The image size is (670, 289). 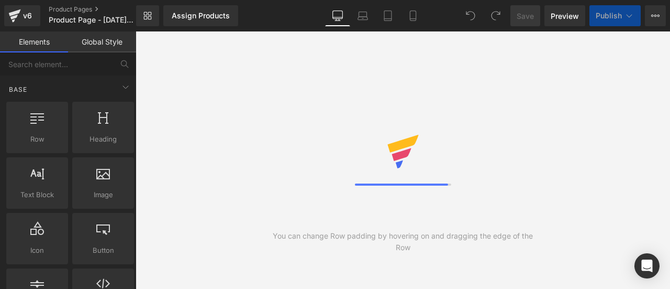 I want to click on span: Icon, so click(x=37, y=250).